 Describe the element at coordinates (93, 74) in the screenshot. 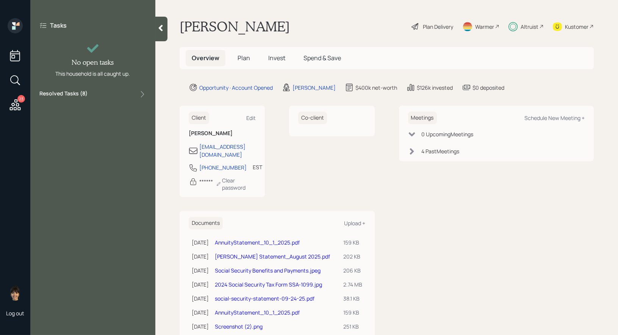

I see `div: This household is all caught up.` at that location.